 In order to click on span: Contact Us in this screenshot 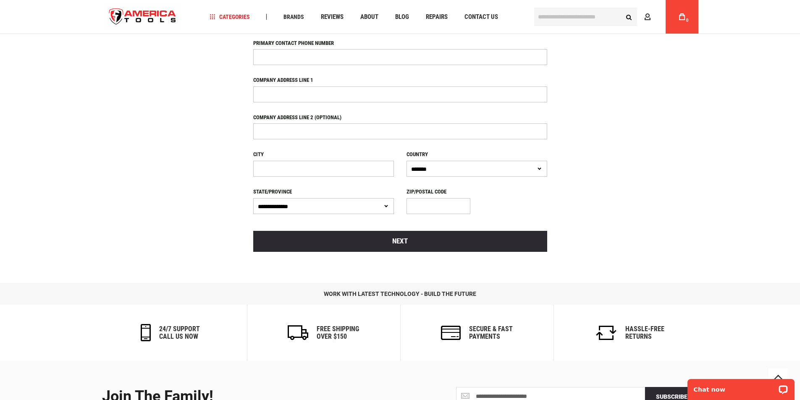, I will do `click(481, 17)`.